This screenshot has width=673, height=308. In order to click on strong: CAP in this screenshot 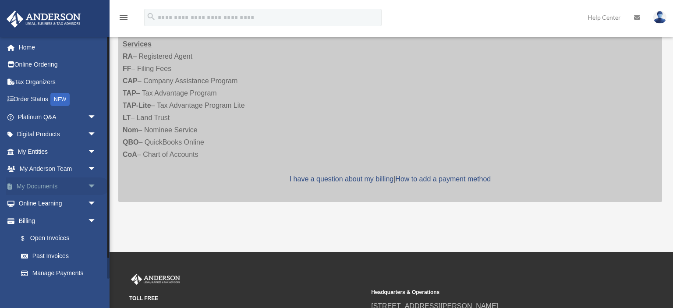, I will do `click(130, 81)`.